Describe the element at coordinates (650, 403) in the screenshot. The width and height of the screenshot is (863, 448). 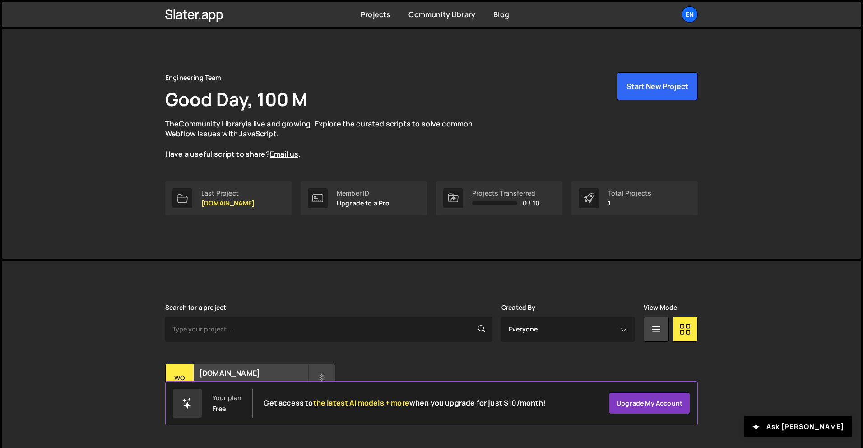
I see `a: Upgrade my account` at that location.